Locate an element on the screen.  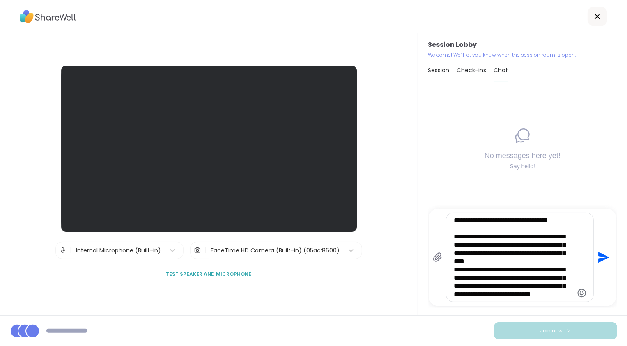
p: Welcome! We’ll let you know when the session room is open. is located at coordinates (522, 55).